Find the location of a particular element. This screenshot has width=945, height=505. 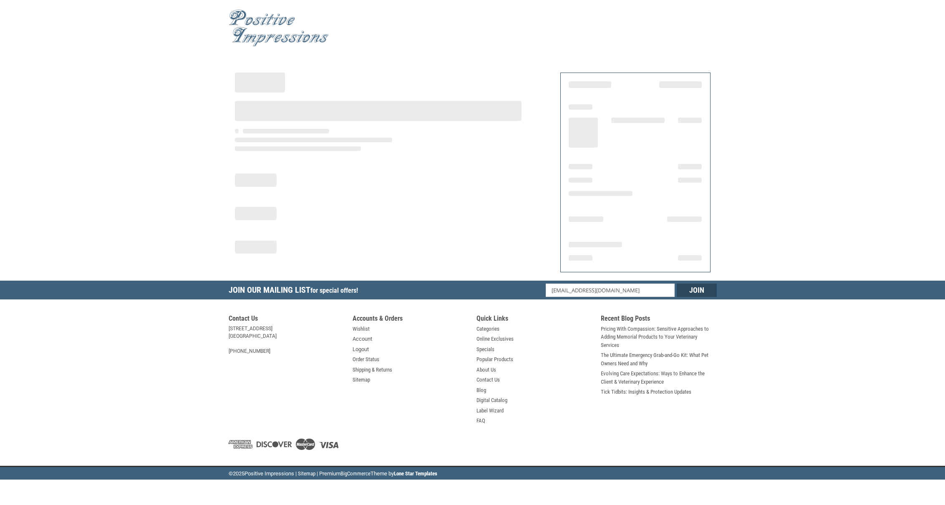

span: 2025 is located at coordinates (239, 474).